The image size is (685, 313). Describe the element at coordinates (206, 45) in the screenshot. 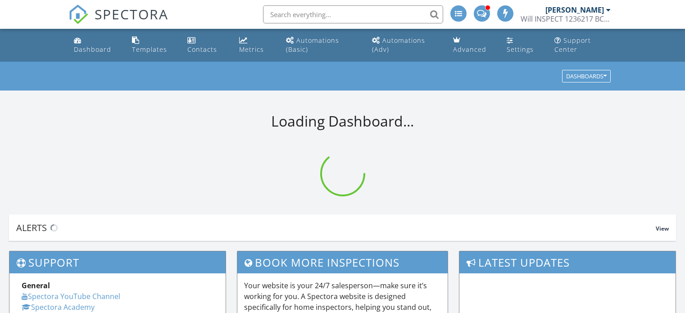

I see `a: Contacts` at that location.